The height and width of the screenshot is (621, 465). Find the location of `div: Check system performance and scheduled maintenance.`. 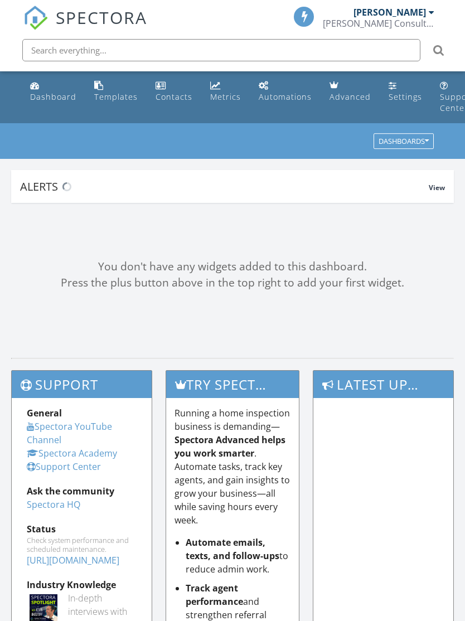

div: Check system performance and scheduled maintenance. is located at coordinates (81, 544).